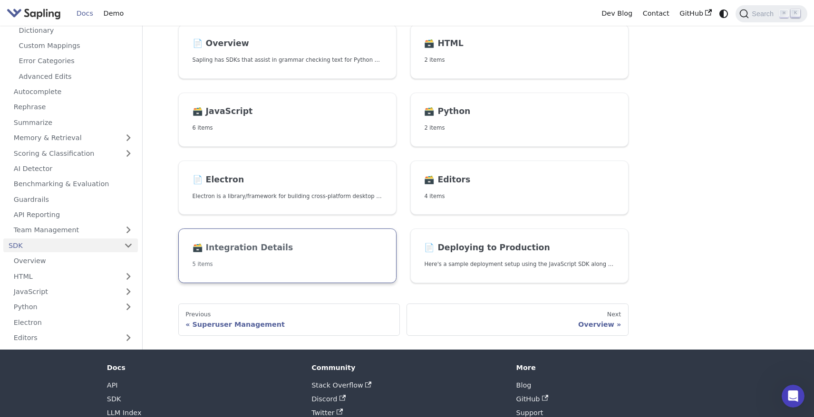 The height and width of the screenshot is (417, 814). Describe the element at coordinates (73, 184) in the screenshot. I see `a: Benchmarking & Evaluation` at that location.